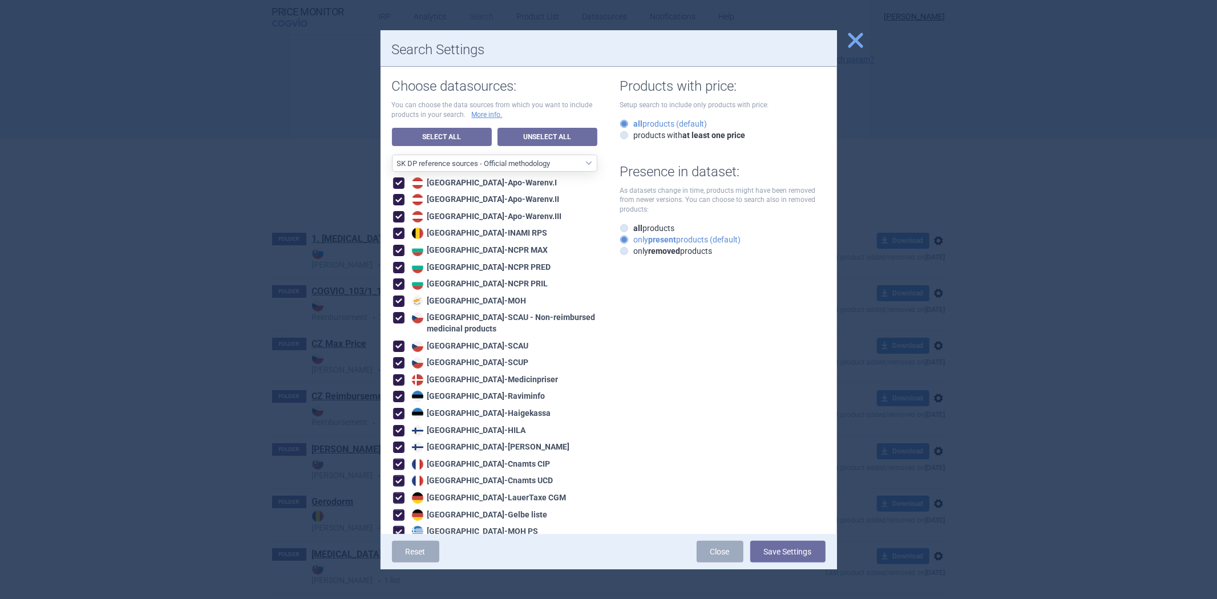  I want to click on a: More info., so click(487, 115).